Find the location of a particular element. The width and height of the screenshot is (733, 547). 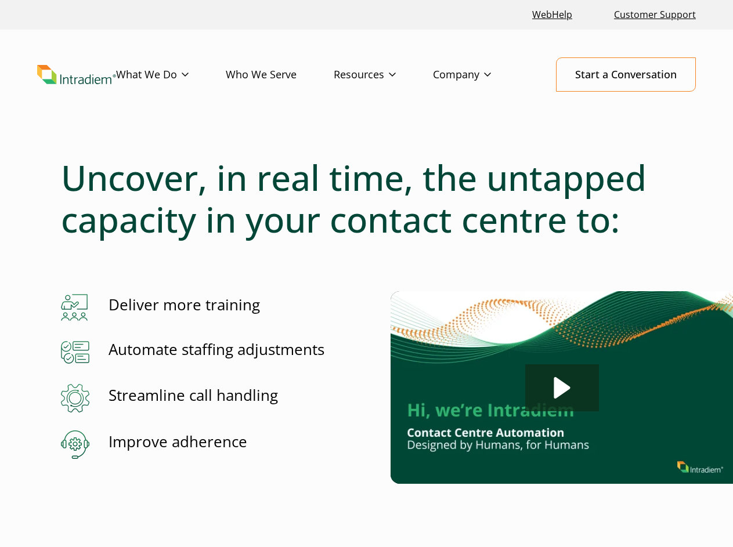

p: Improve adherence is located at coordinates (178, 442).